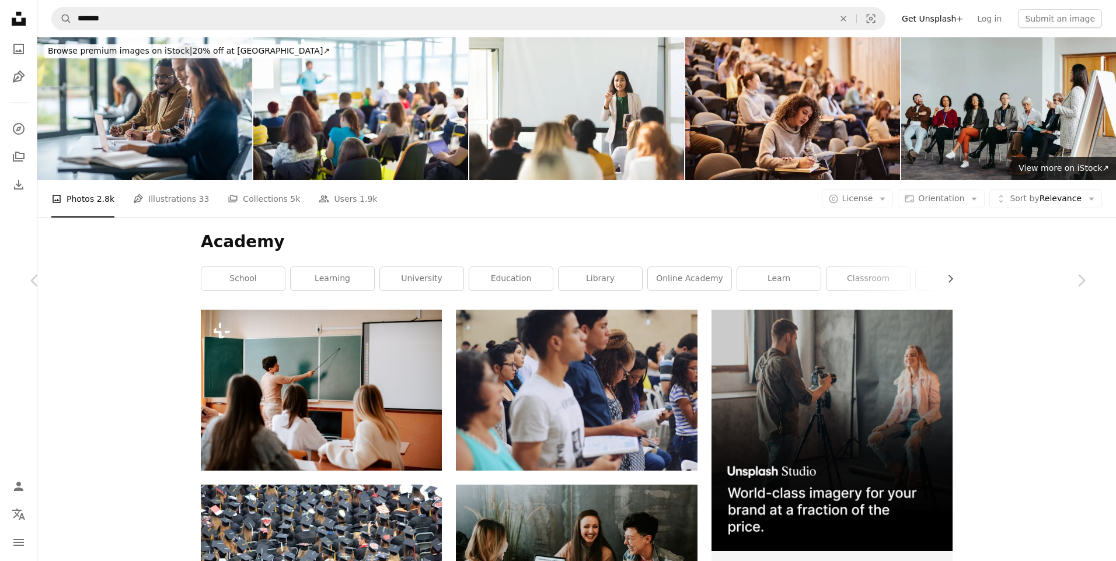  I want to click on a: library, so click(600, 279).